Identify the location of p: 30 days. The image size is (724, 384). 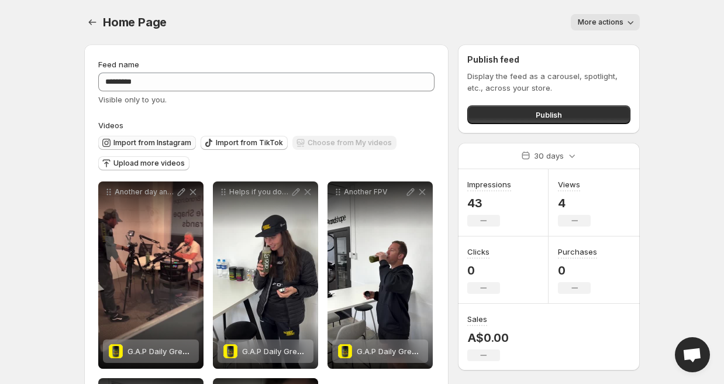
(549, 156).